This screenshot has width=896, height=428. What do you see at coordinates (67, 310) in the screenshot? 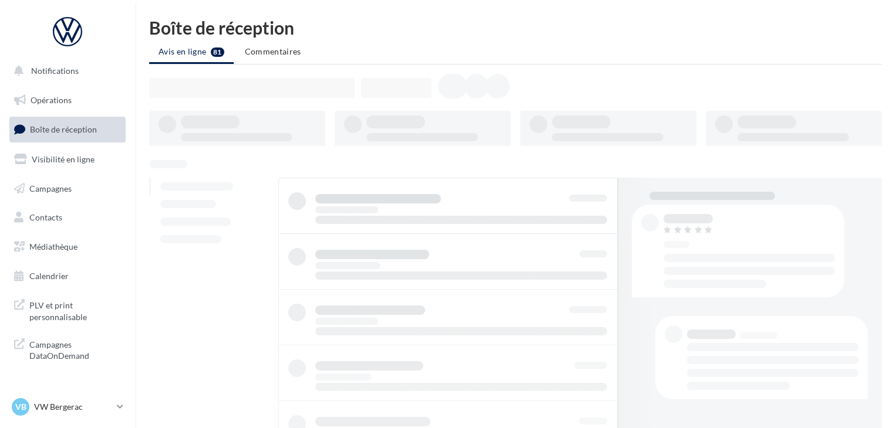
I see `a: PLV et print personnalisable` at bounding box center [67, 310].